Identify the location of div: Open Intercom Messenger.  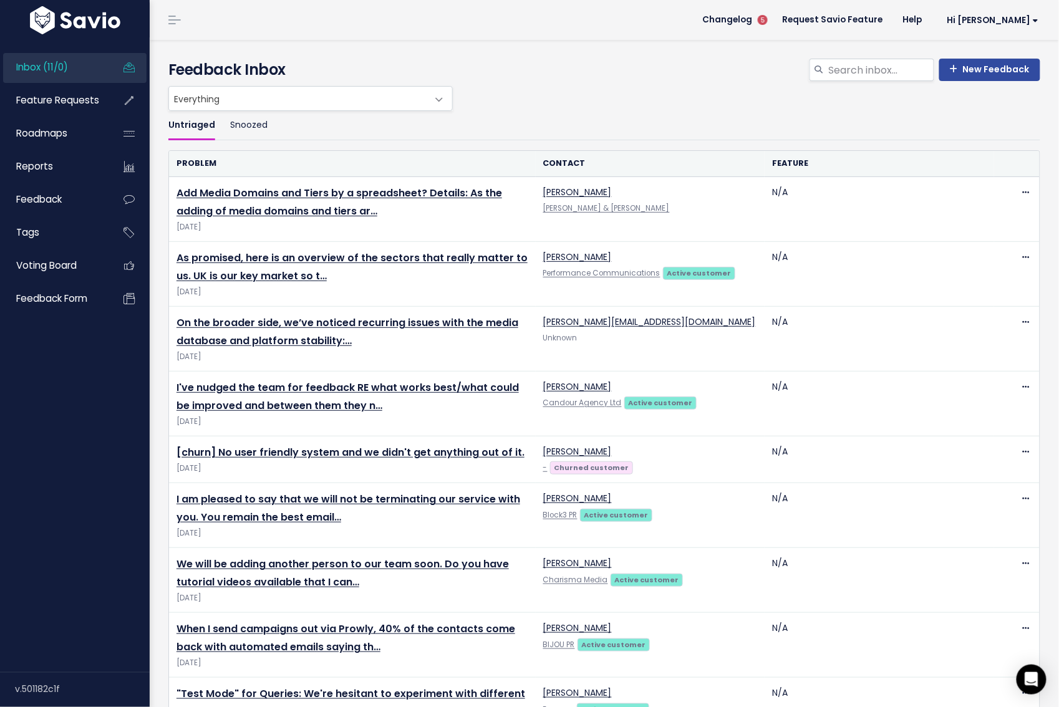
(1031, 680).